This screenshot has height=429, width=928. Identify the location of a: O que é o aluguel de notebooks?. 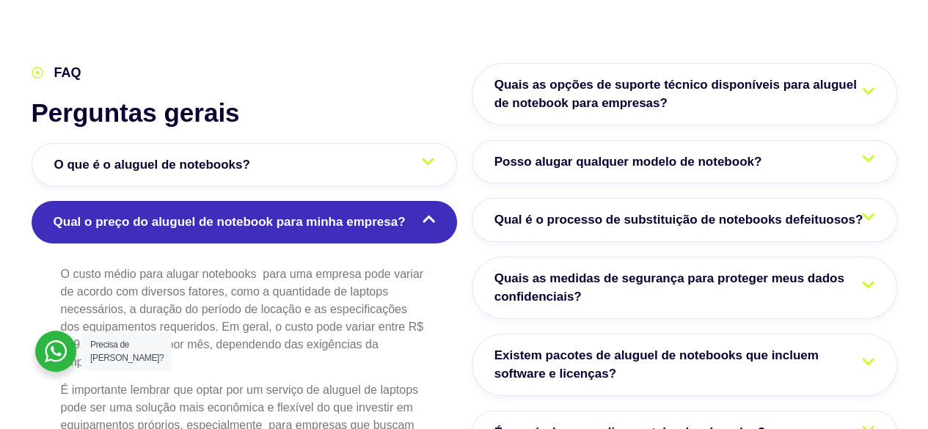
(244, 165).